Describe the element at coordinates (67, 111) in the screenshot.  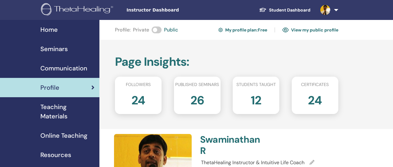
I see `span: Teaching Materials` at that location.